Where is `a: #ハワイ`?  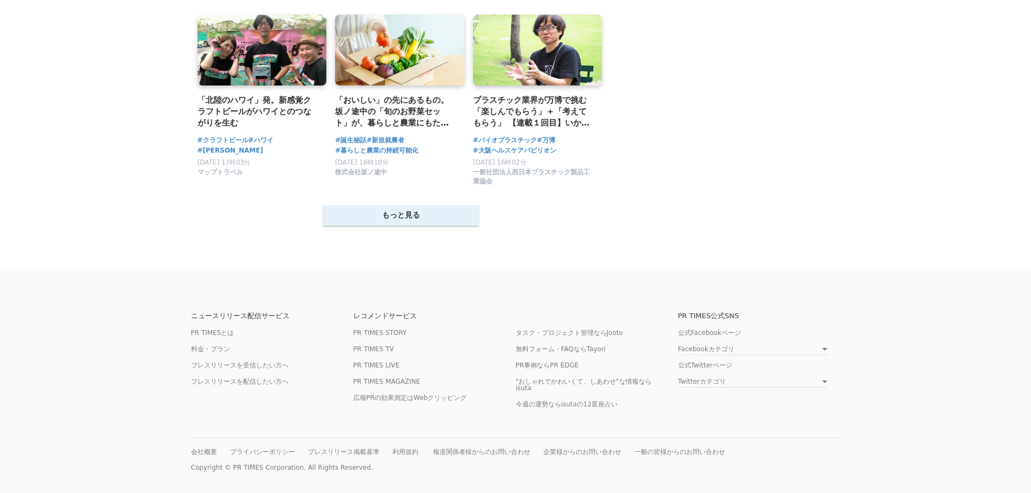
a: #ハワイ is located at coordinates (261, 140).